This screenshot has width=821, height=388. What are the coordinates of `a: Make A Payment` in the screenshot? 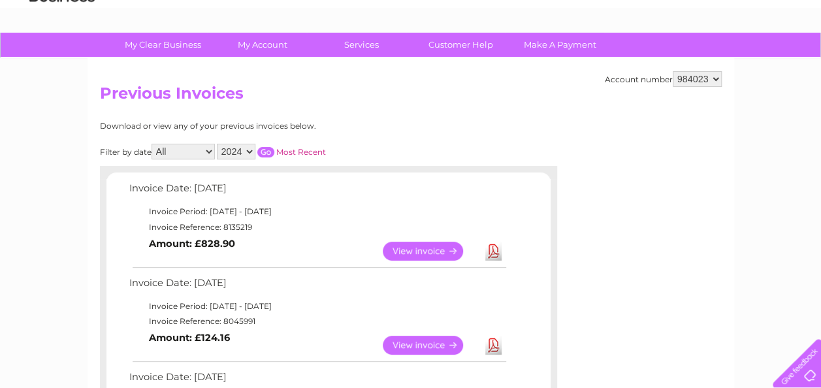 It's located at (560, 44).